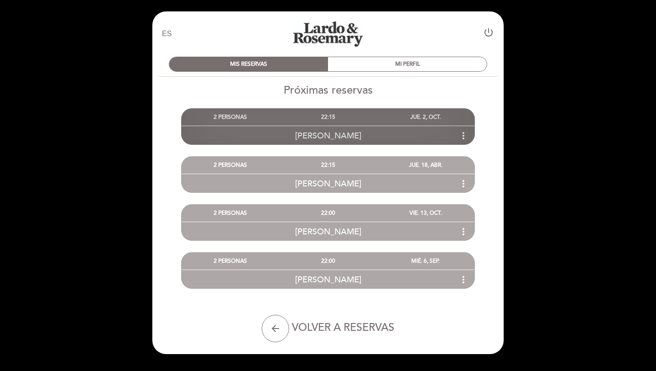 The height and width of the screenshot is (371, 656). What do you see at coordinates (425, 261) in the screenshot?
I see `div: MIÉ. 6, SEP.` at bounding box center [425, 261].